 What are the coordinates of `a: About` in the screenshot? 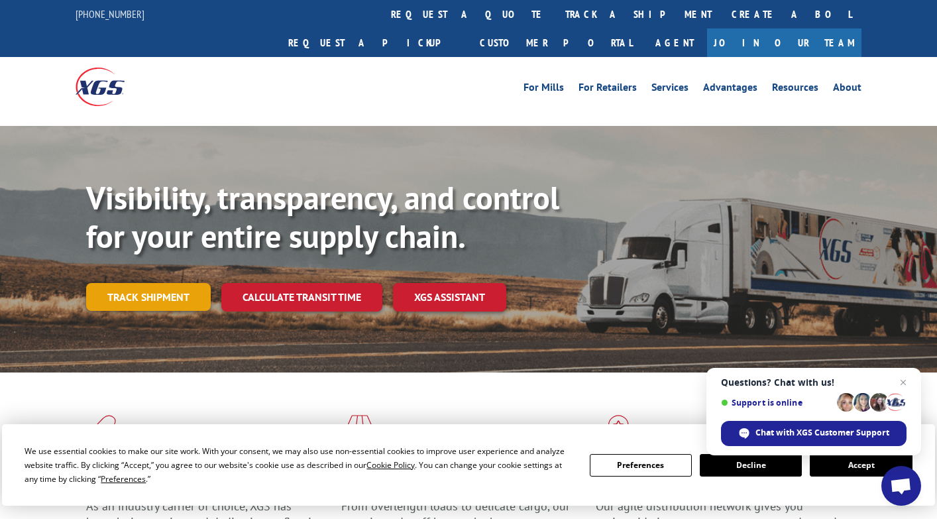 It's located at (847, 89).